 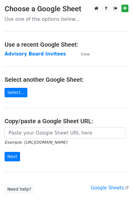 I want to click on a: View, so click(x=82, y=54).